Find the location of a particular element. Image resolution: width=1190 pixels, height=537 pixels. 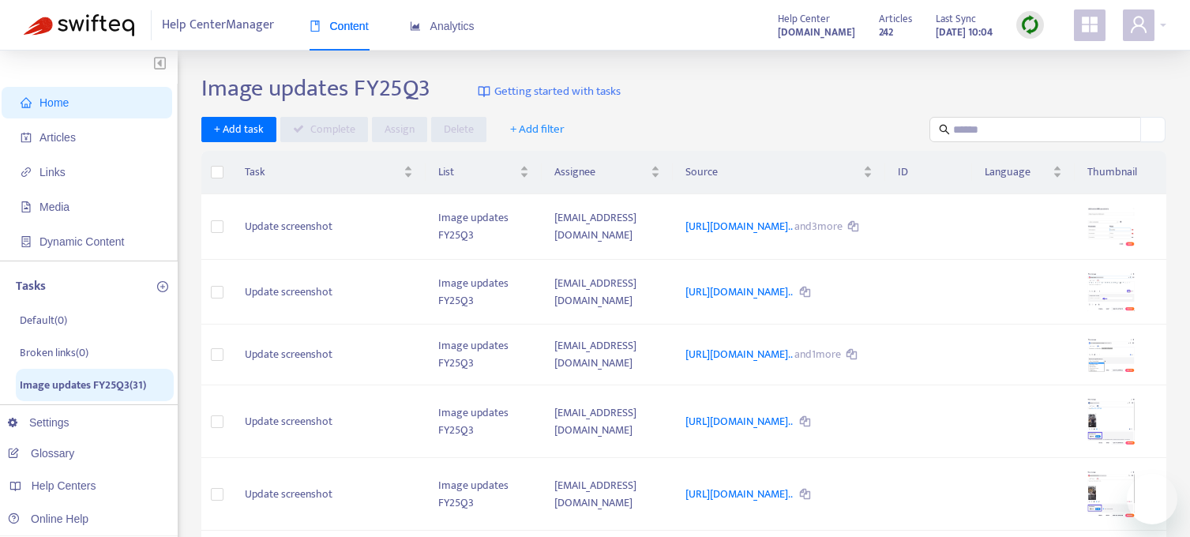

span: file-image is located at coordinates (26, 207).